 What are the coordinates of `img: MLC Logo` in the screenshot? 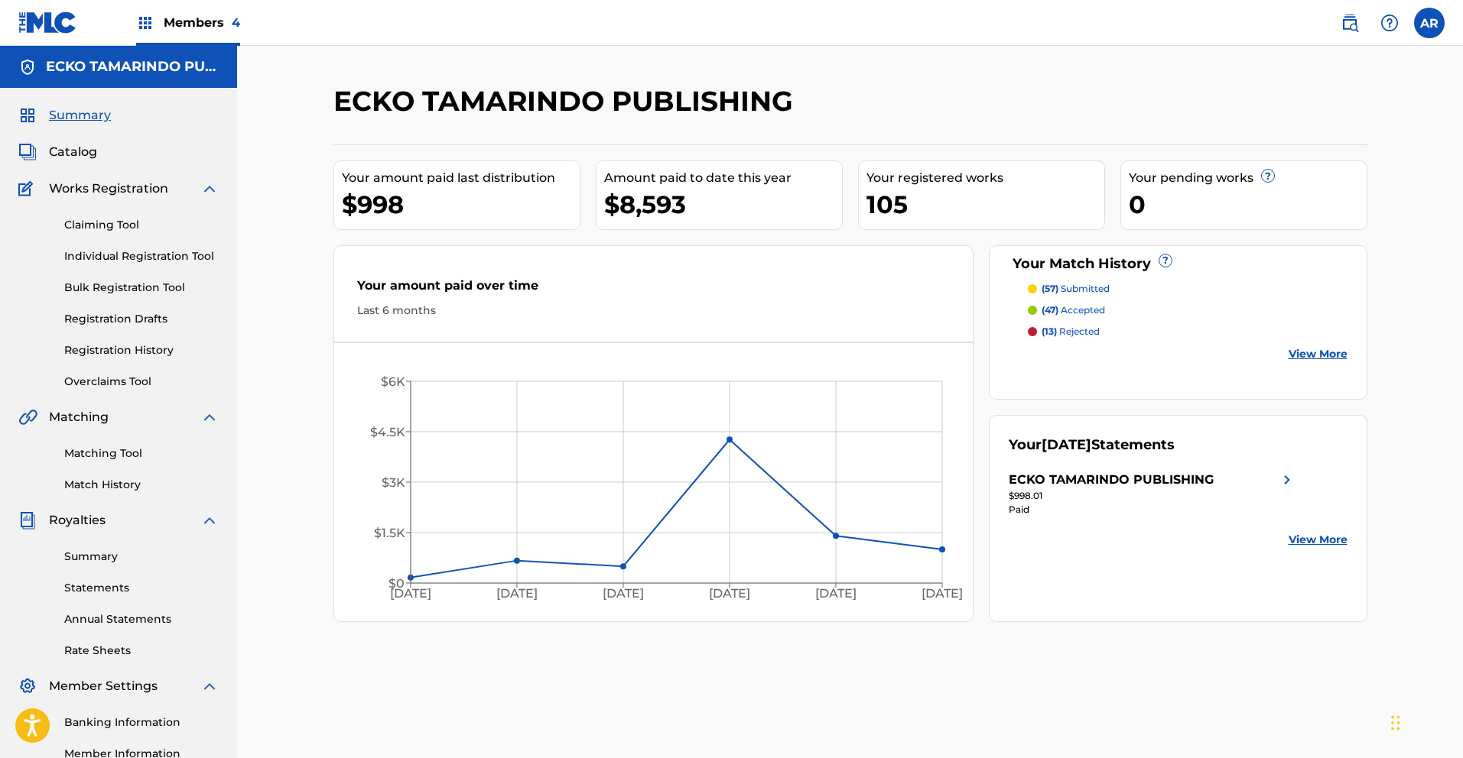 It's located at (47, 22).